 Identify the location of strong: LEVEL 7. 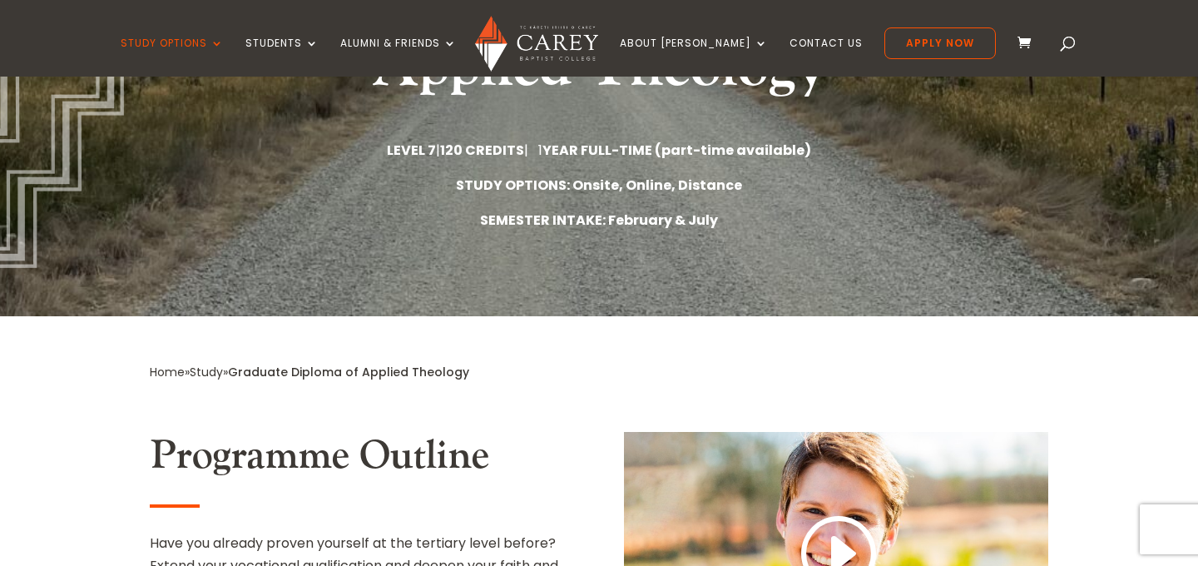
(411, 150).